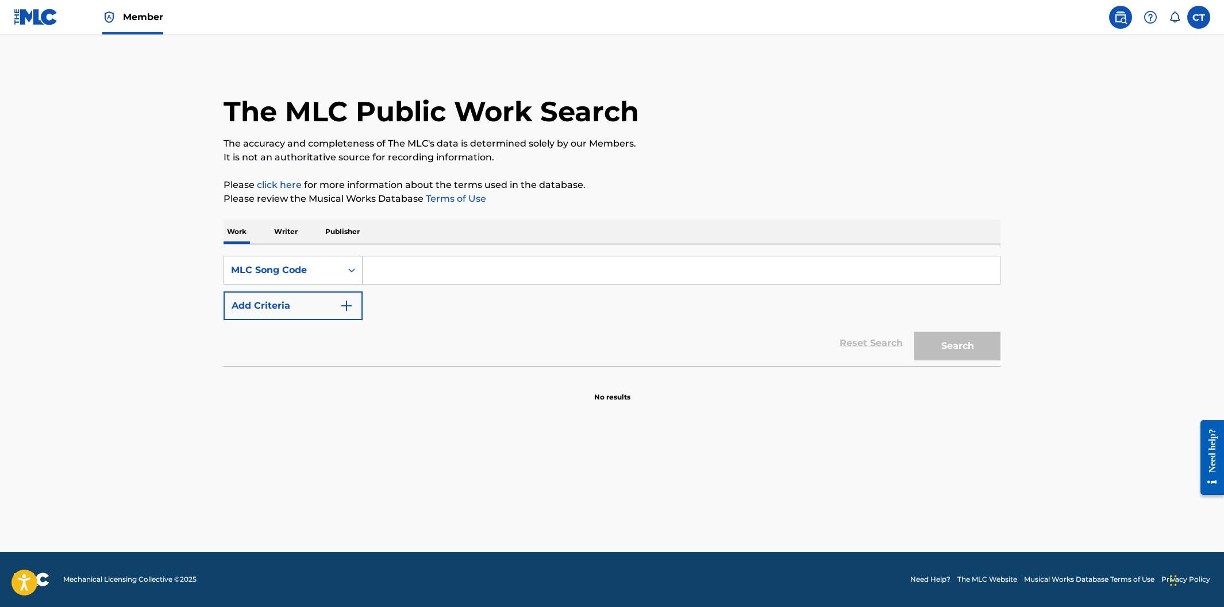 The width and height of the screenshot is (1224, 607). What do you see at coordinates (987, 579) in the screenshot?
I see `a: The MLC Website` at bounding box center [987, 579].